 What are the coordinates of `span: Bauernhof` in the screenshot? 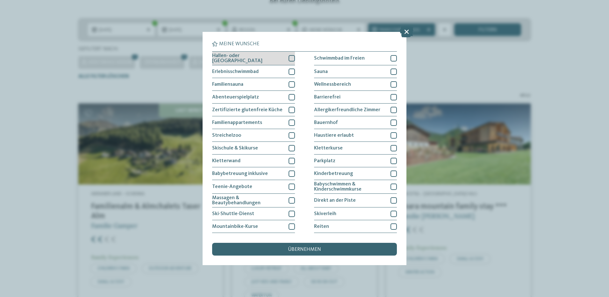 It's located at (326, 123).